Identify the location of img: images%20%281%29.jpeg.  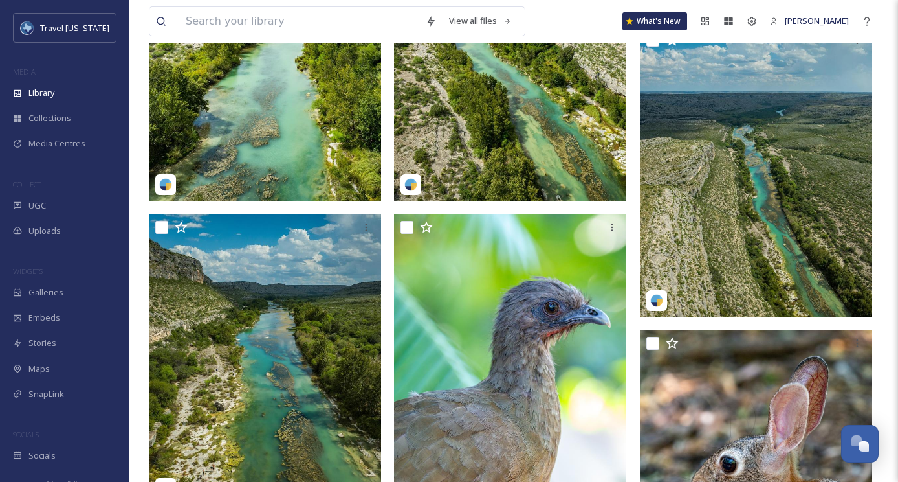
(27, 28).